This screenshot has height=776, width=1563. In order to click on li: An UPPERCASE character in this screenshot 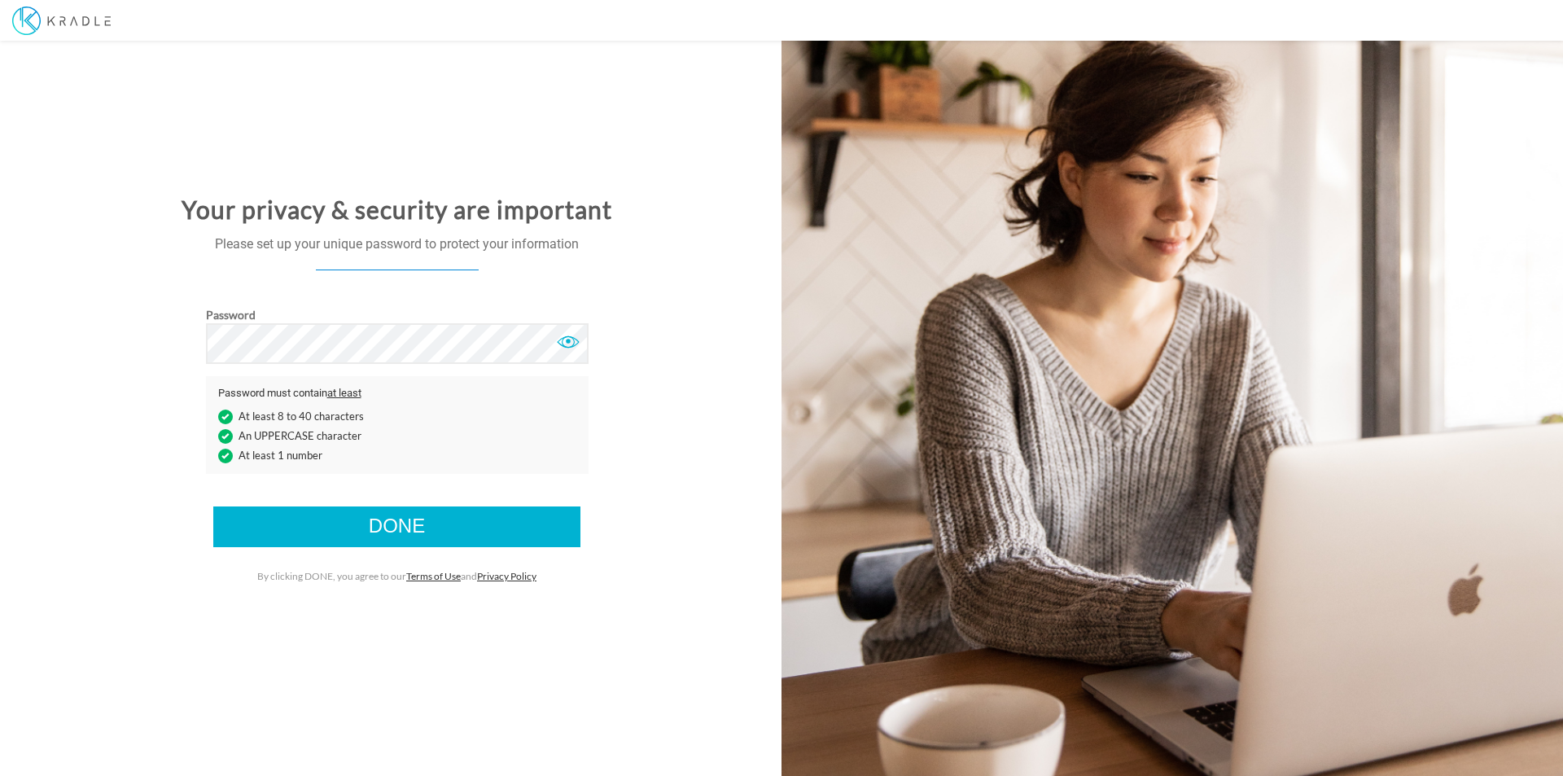, I will do `click(301, 435)`.